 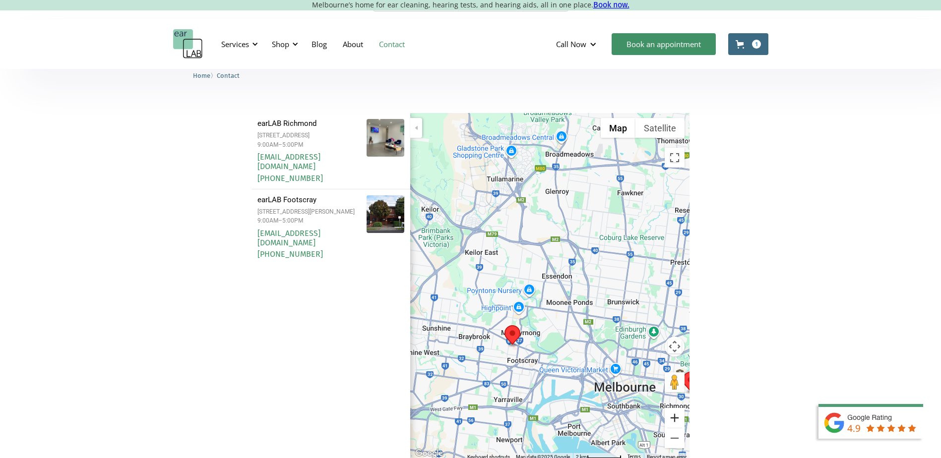 I want to click on a: Open cart containing 1 items, so click(x=748, y=44).